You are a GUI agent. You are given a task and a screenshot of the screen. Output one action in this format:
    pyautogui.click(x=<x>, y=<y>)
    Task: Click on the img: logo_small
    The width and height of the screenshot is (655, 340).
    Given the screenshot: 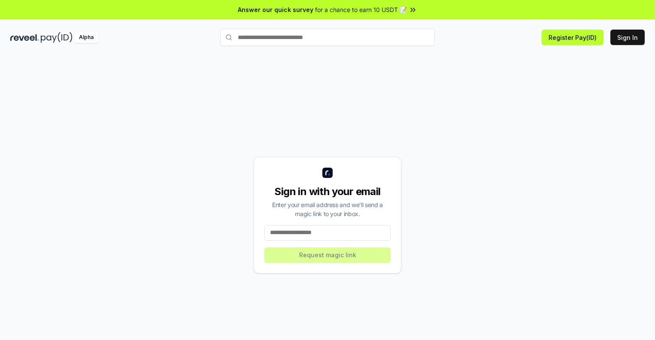 What is the action you would take?
    pyautogui.click(x=327, y=173)
    